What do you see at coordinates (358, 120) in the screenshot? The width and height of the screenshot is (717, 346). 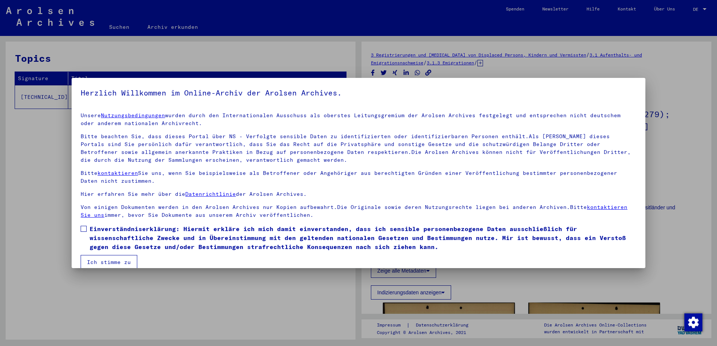 I see `p: Unsere wurden durch den Internationalen Ausschuss als oberstes Leitungsgremium der Arolsen Archiv...` at bounding box center [358, 120].